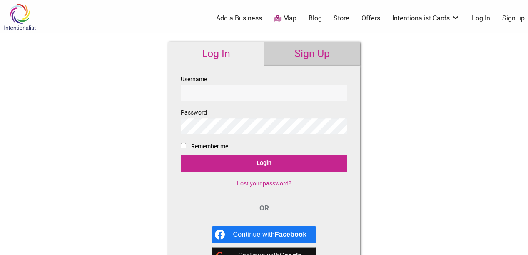 The image size is (528, 255). I want to click on a: Intentionalist Cards, so click(426, 18).